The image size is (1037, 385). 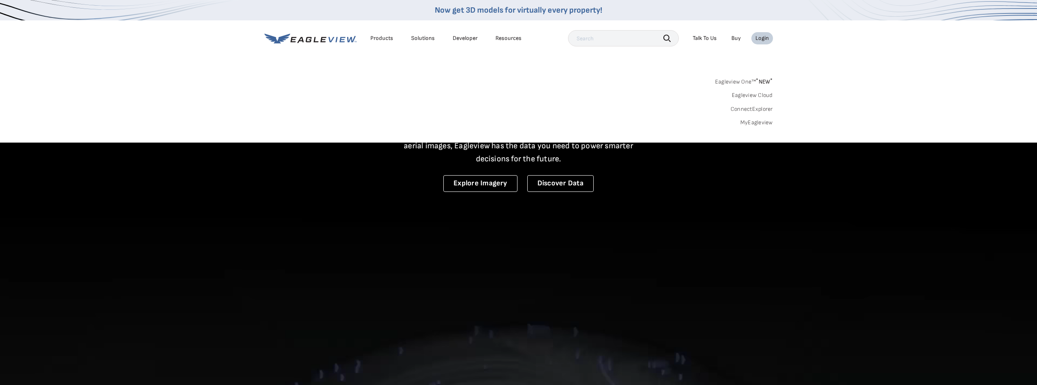 What do you see at coordinates (519, 10) in the screenshot?
I see `a: Now get 3D models for virtually every property!` at bounding box center [519, 10].